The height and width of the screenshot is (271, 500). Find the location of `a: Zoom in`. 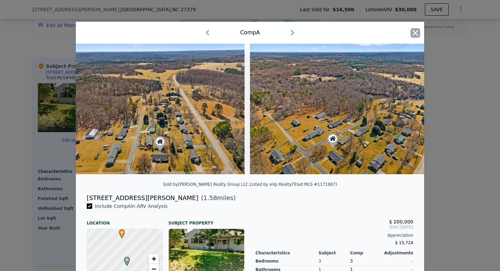

a: Zoom in is located at coordinates (154, 259).